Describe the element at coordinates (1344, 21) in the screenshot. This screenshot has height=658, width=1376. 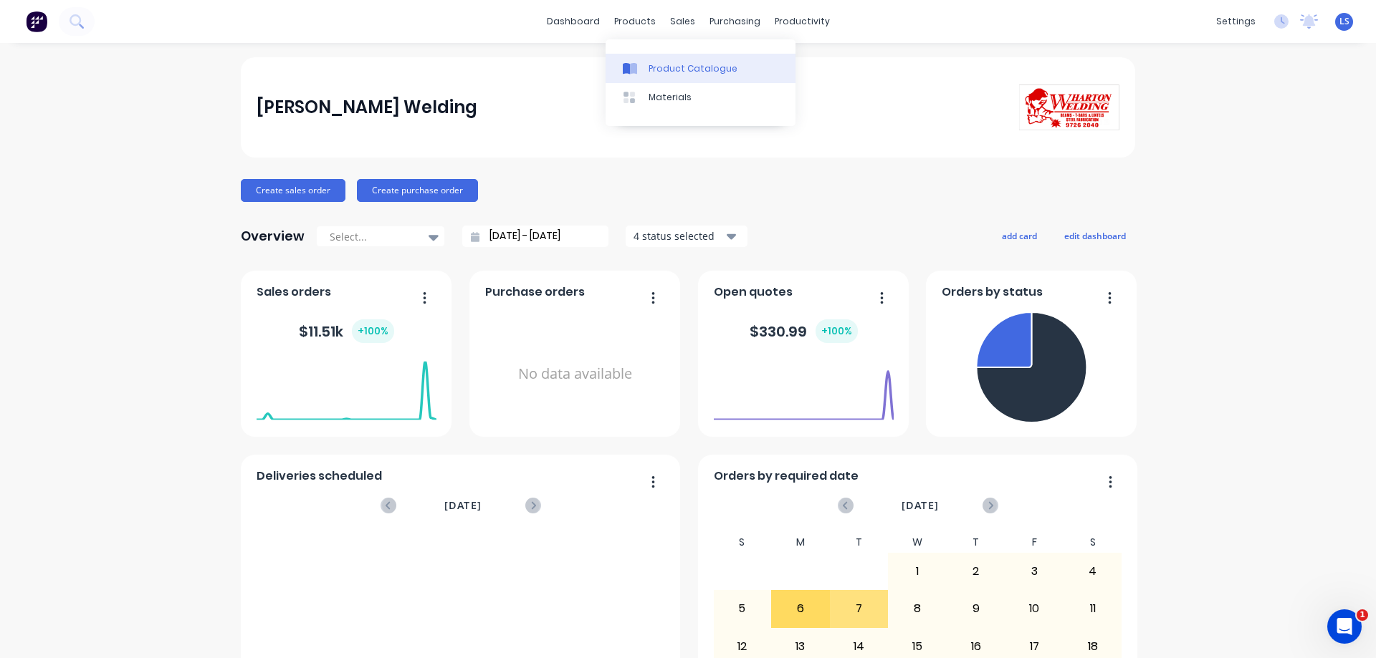
I see `span: LS` at that location.